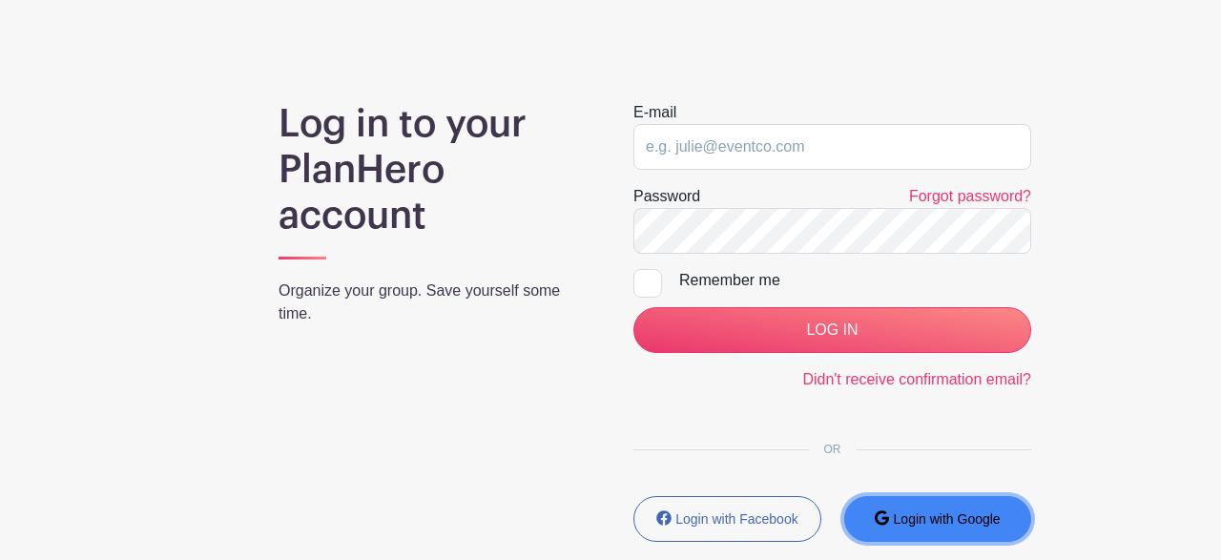  I want to click on button: Login with Facebook, so click(727, 519).